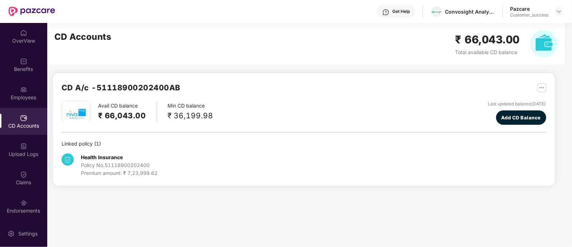  Describe the element at coordinates (24, 89) in the screenshot. I see `img: svg+xml;base64,PHN2ZyBpZD0iRW1wbG95ZWVzIiB4bWxucz0iaHR0cDovL3d3dy53My5vcmcvMjAwMC9zdmciIHdpZHRoPS...` at that location.